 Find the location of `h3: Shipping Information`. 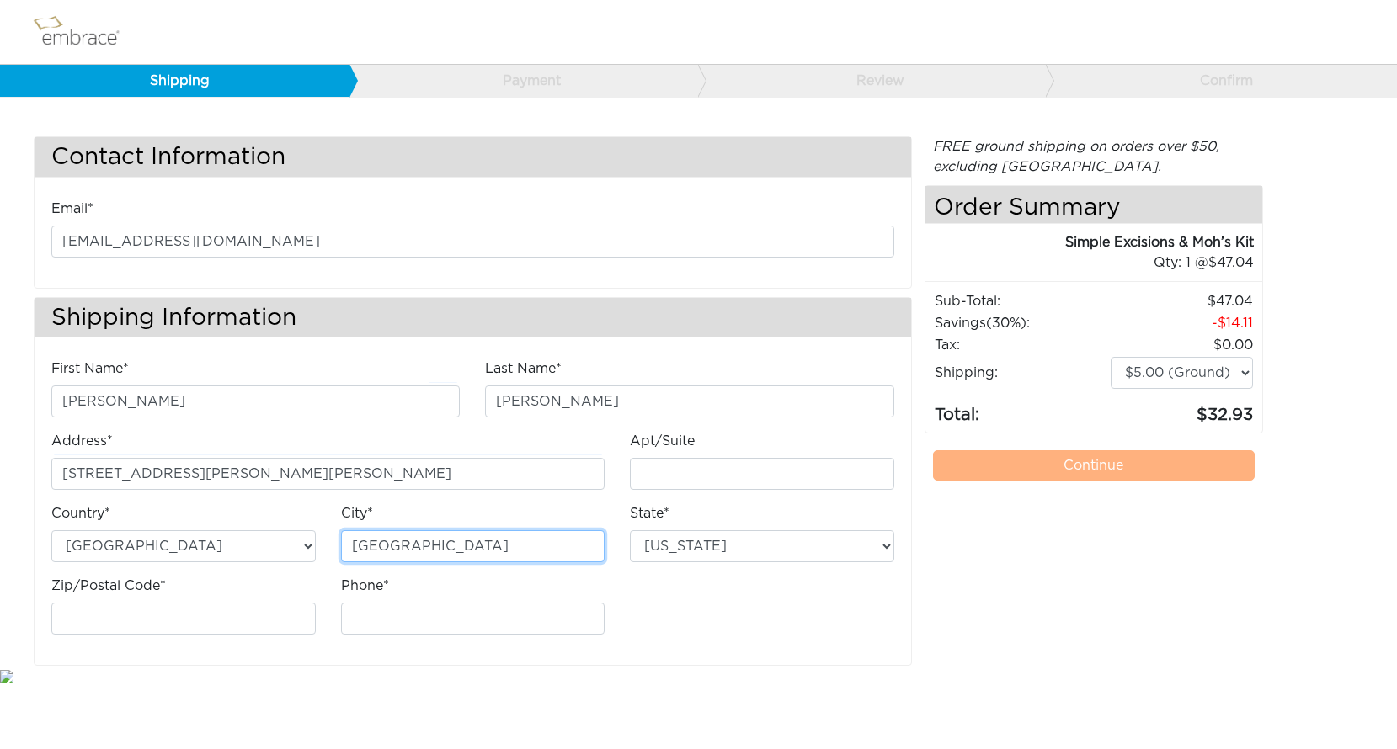

h3: Shipping Information is located at coordinates (472, 317).